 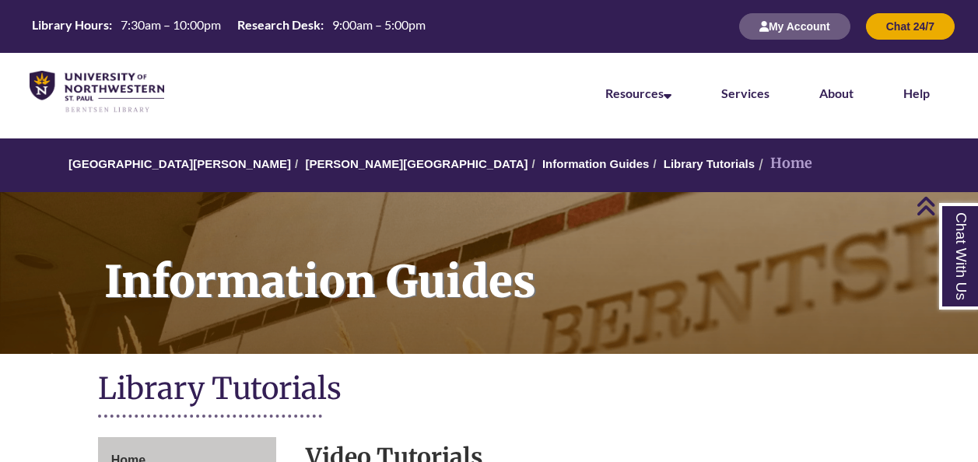 What do you see at coordinates (596, 163) in the screenshot?
I see `a: Information Guides` at bounding box center [596, 163].